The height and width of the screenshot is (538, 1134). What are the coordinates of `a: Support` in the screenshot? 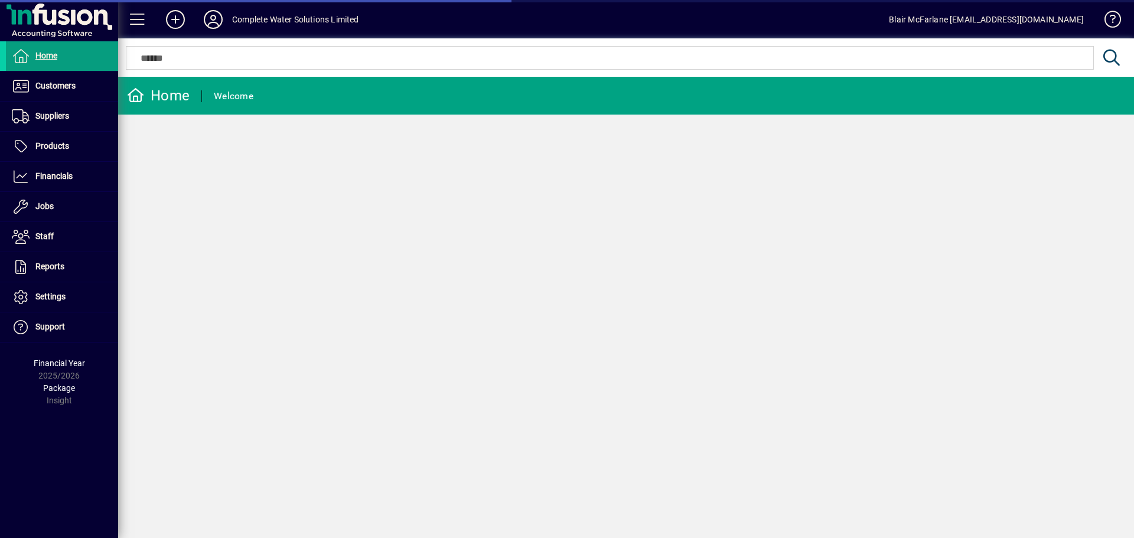 It's located at (62, 327).